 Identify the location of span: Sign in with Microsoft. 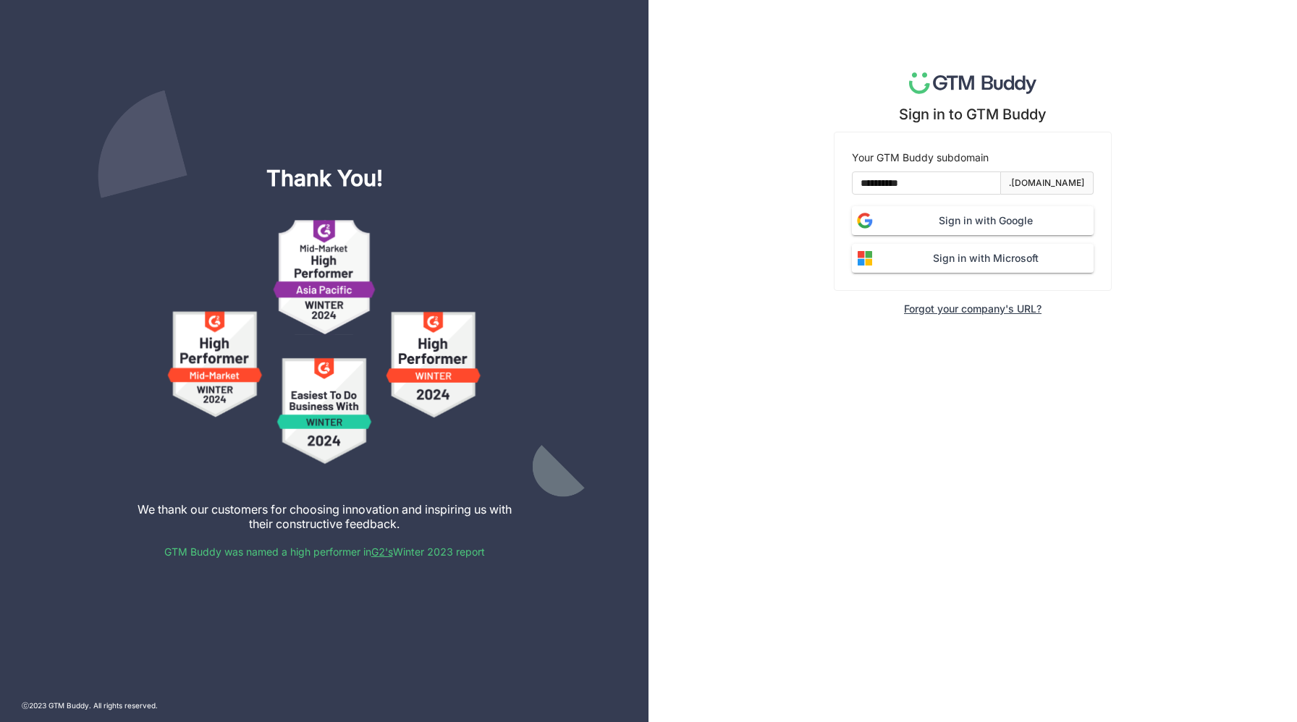
(986, 258).